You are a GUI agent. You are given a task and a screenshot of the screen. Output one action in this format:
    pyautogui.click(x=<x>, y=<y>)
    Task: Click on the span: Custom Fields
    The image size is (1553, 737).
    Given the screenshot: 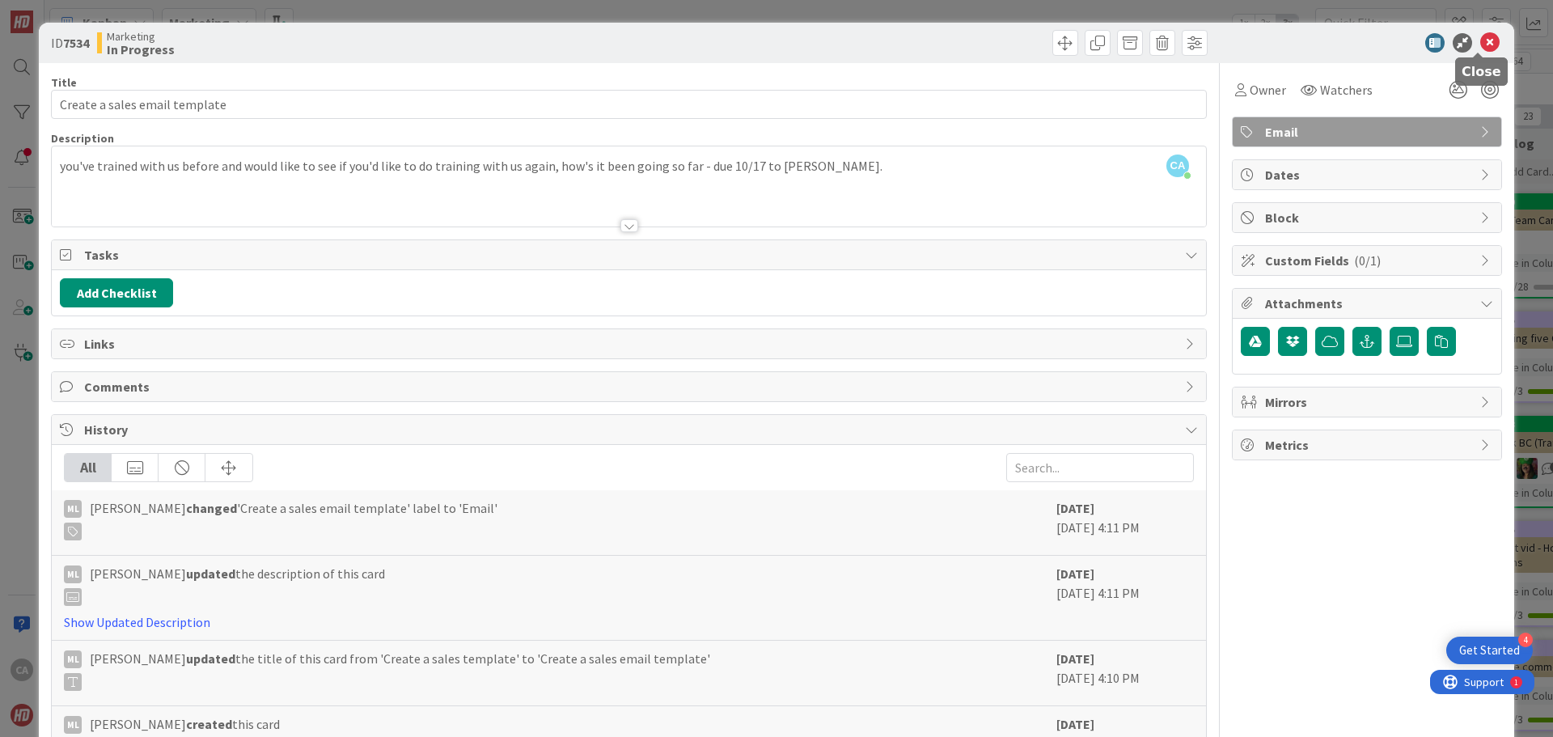 What is the action you would take?
    pyautogui.click(x=1368, y=260)
    